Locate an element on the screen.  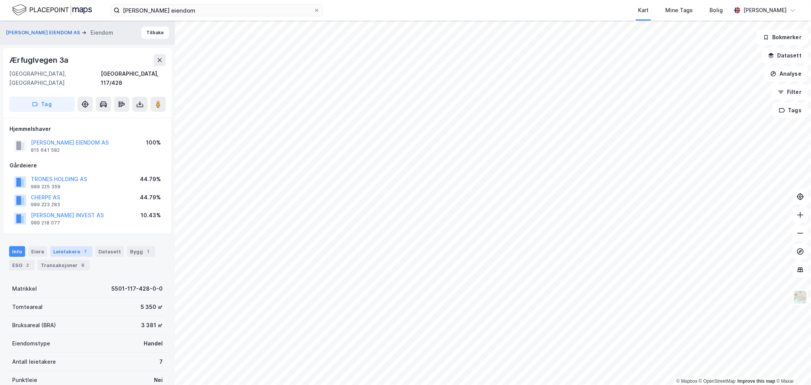
div: Eiere is located at coordinates (38, 251).